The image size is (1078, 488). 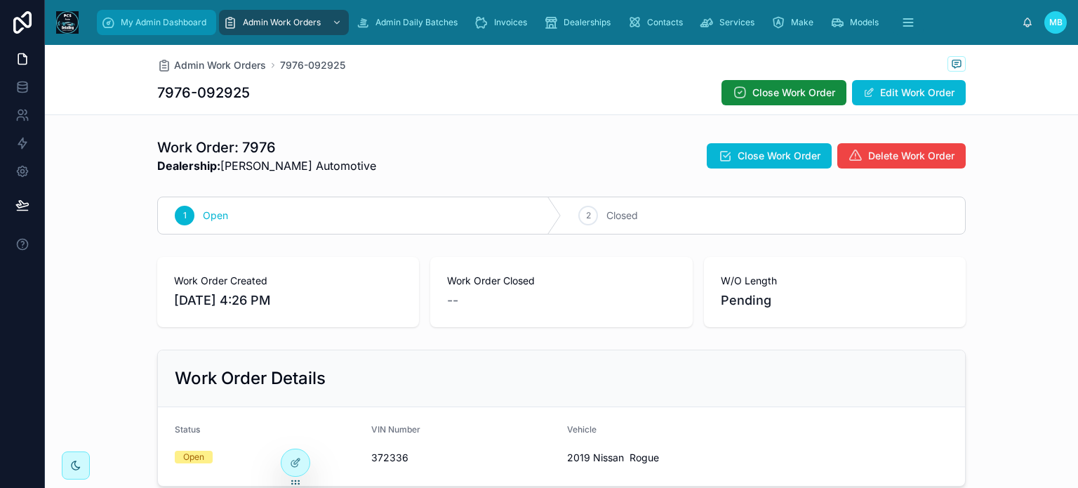 I want to click on span: 2019 Nissan Rogue, so click(x=660, y=458).